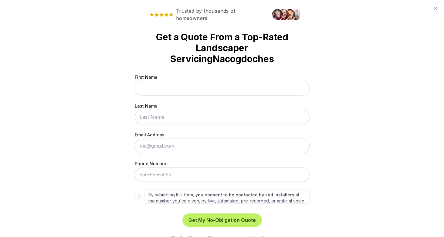 The image size is (444, 237). What do you see at coordinates (245, 195) in the screenshot?
I see `strong: you consent to be contacted by sod installers` at bounding box center [245, 195].